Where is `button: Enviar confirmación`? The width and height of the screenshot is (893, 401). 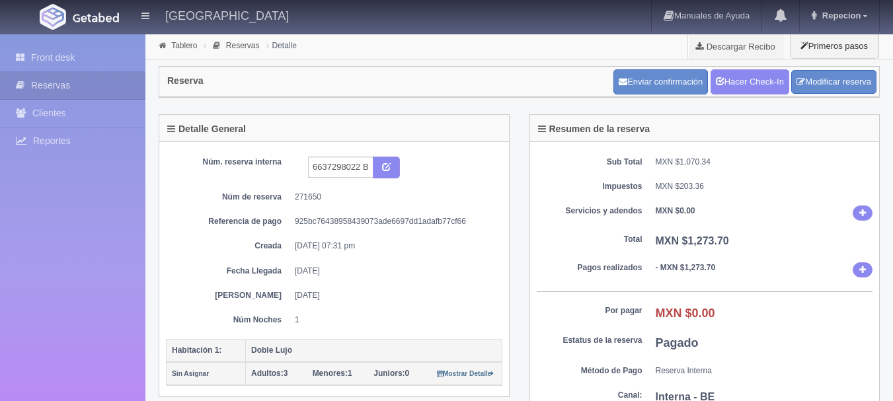 button: Enviar confirmación is located at coordinates (660, 82).